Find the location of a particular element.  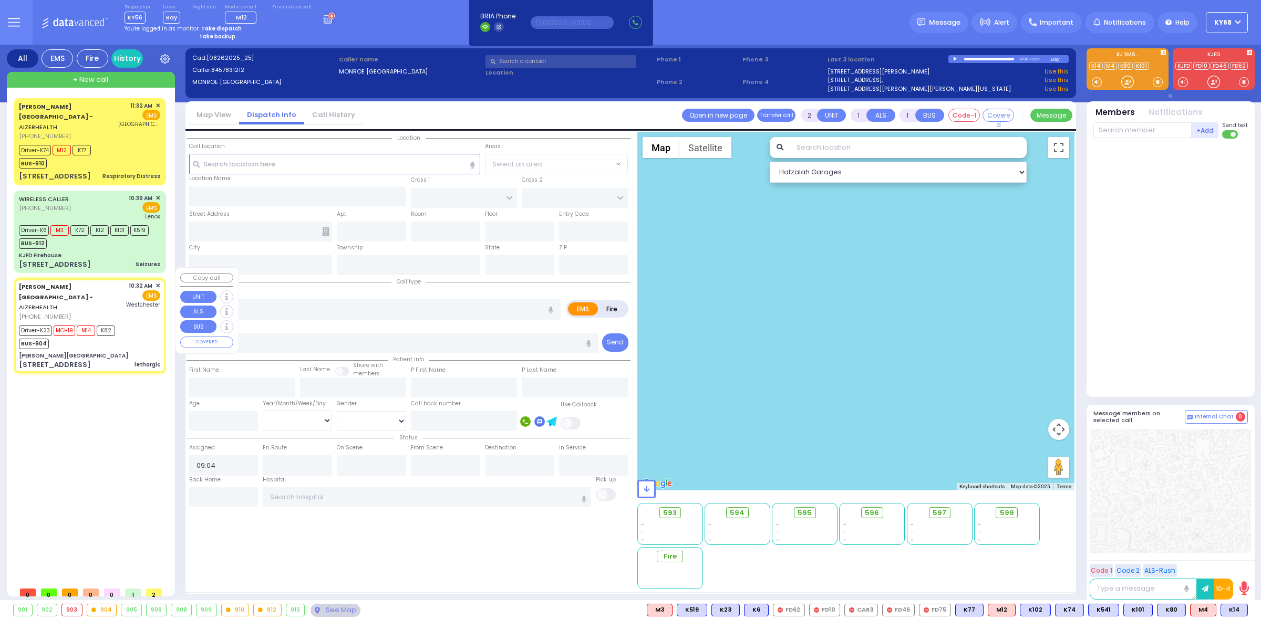

label: Cross 1 is located at coordinates (420, 180).